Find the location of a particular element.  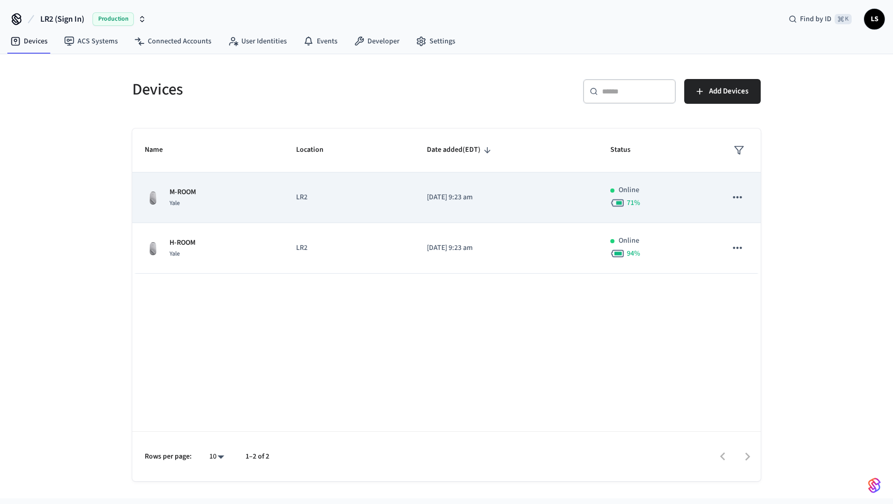

a: ACS Systems is located at coordinates (91, 41).